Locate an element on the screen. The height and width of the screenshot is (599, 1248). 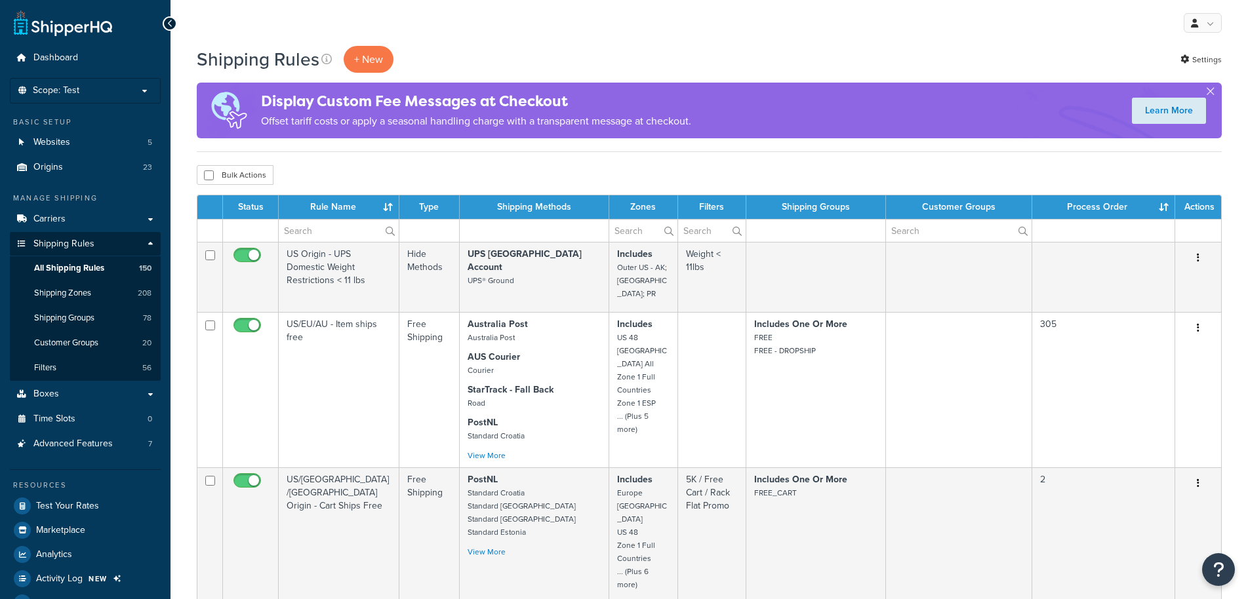
span: Boxes is located at coordinates (46, 394).